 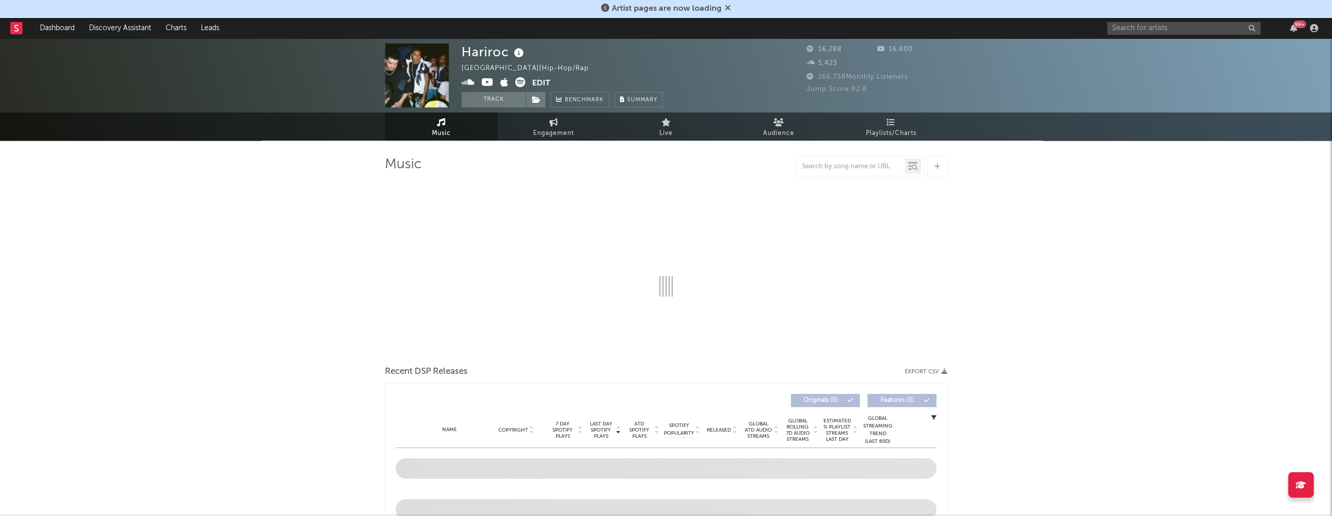 What do you see at coordinates (638, 100) in the screenshot?
I see `button: Summary` at bounding box center [638, 100].